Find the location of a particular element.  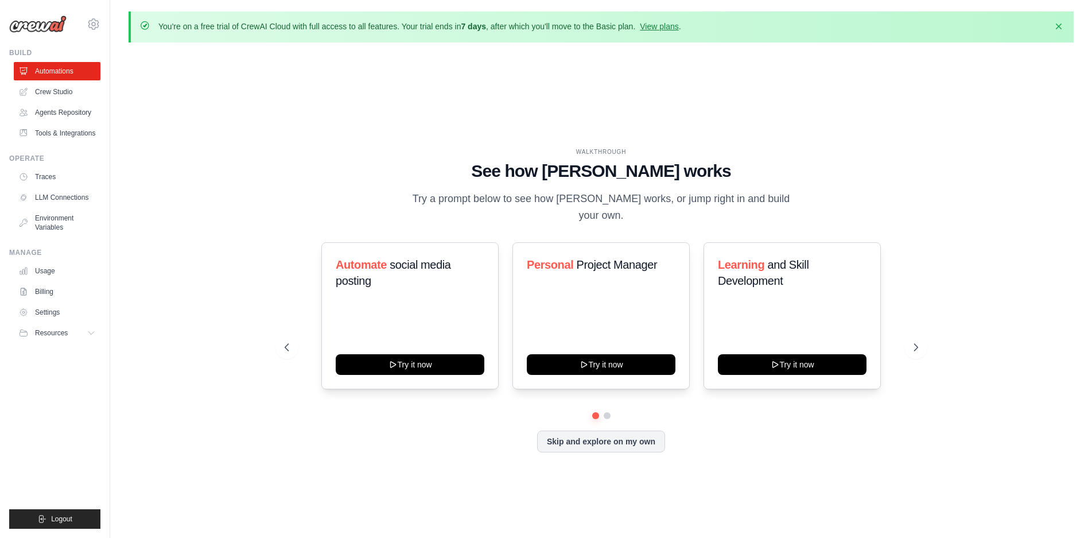

a: Agents Repository is located at coordinates (57, 113).